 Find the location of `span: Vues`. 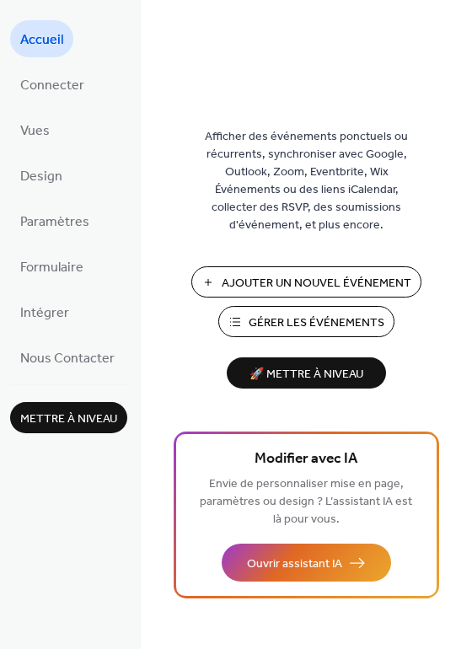

span: Vues is located at coordinates (35, 131).